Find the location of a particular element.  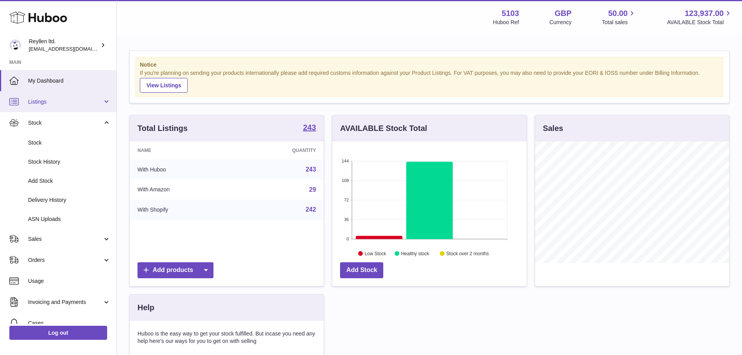

span: Stock History is located at coordinates (69, 162).